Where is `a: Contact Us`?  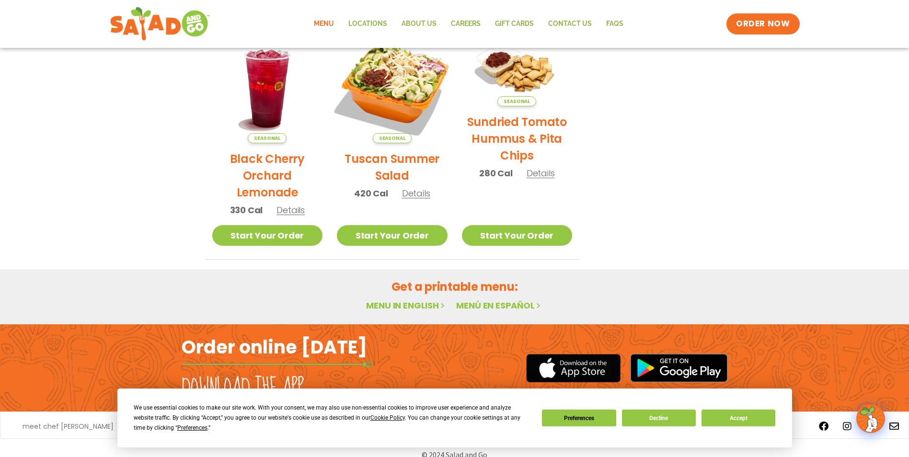
a: Contact Us is located at coordinates (570, 24).